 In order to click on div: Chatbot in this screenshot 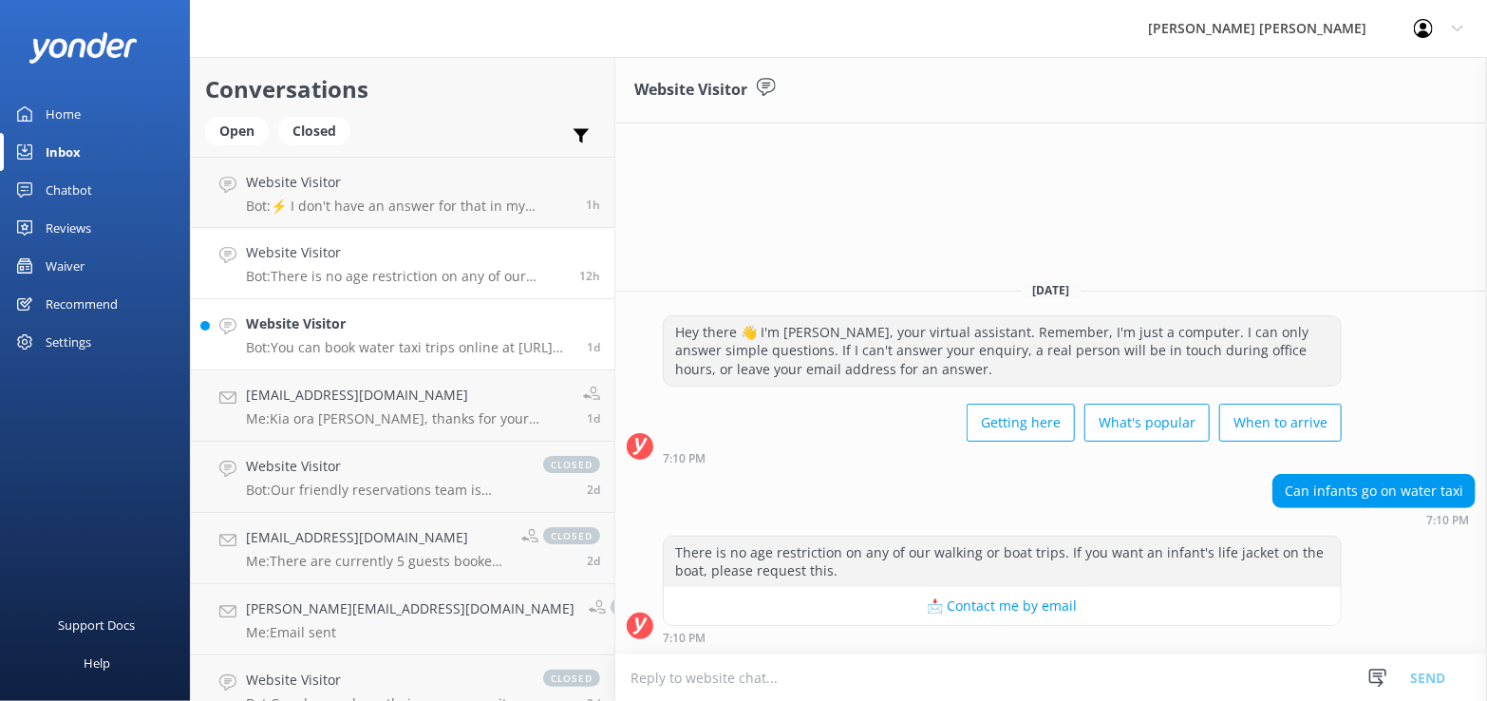, I will do `click(68, 190)`.